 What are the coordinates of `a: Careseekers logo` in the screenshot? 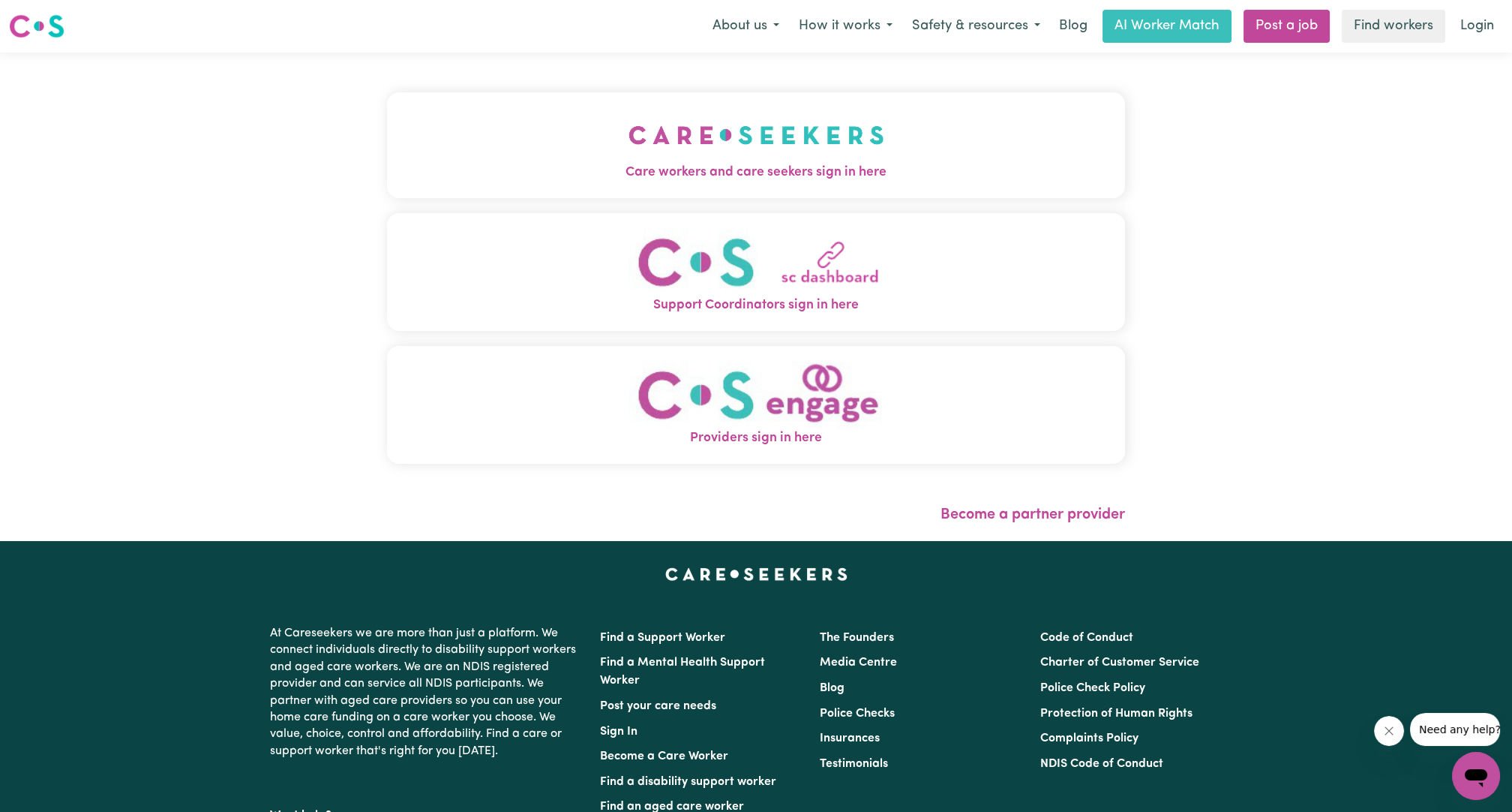 It's located at (37, 26).